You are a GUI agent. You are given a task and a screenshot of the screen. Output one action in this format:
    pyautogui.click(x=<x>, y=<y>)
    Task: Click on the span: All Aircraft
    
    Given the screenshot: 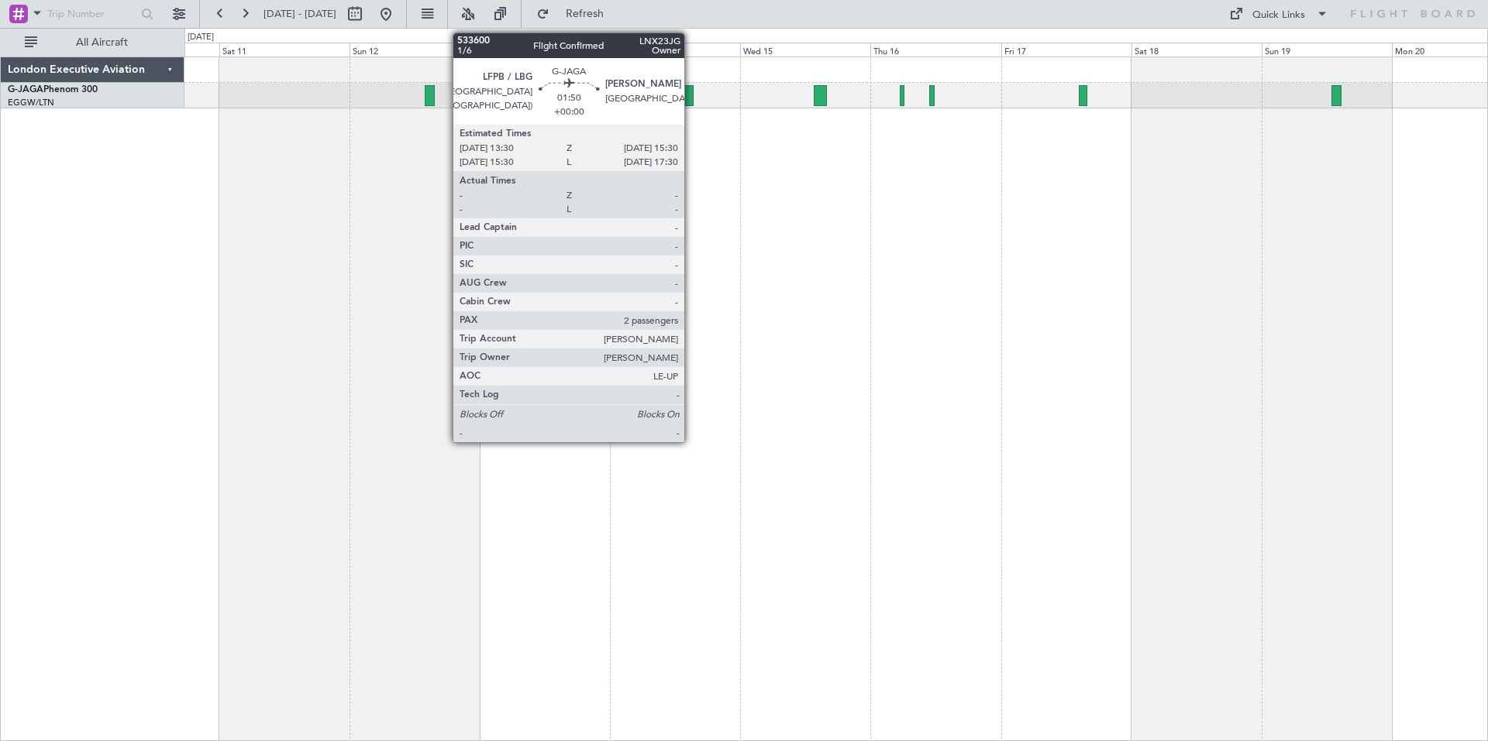 What is the action you would take?
    pyautogui.click(x=101, y=43)
    